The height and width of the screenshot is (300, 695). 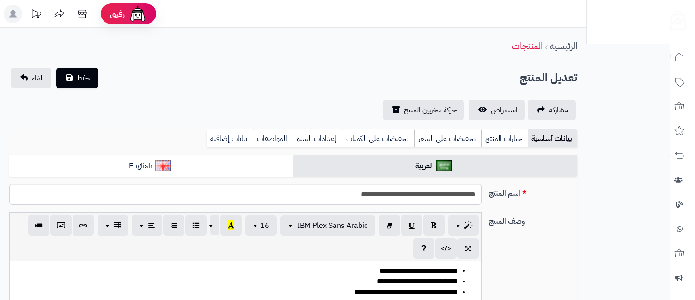 What do you see at coordinates (317, 139) in the screenshot?
I see `a: إعدادات السيو` at bounding box center [317, 139].